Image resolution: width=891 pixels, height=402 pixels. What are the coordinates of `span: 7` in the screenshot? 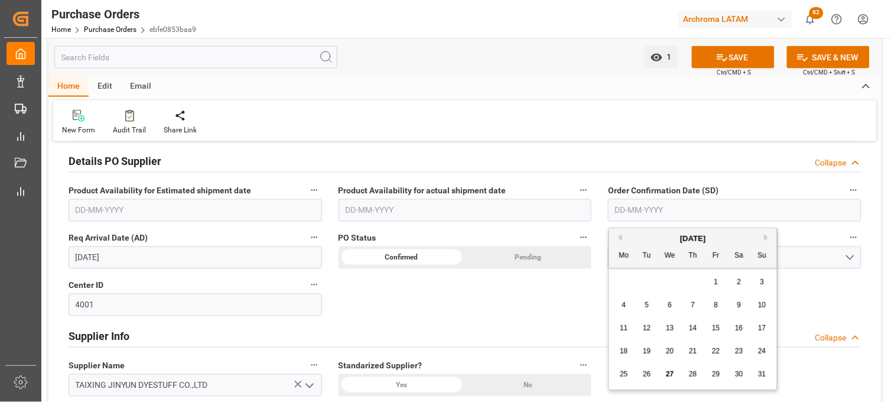 It's located at (693, 305).